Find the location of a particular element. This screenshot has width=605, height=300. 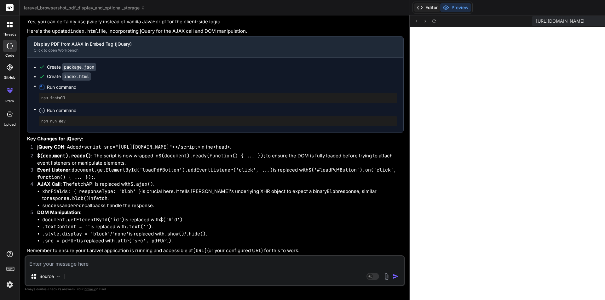

li: : The API is replaced with . is located at coordinates (218, 195).